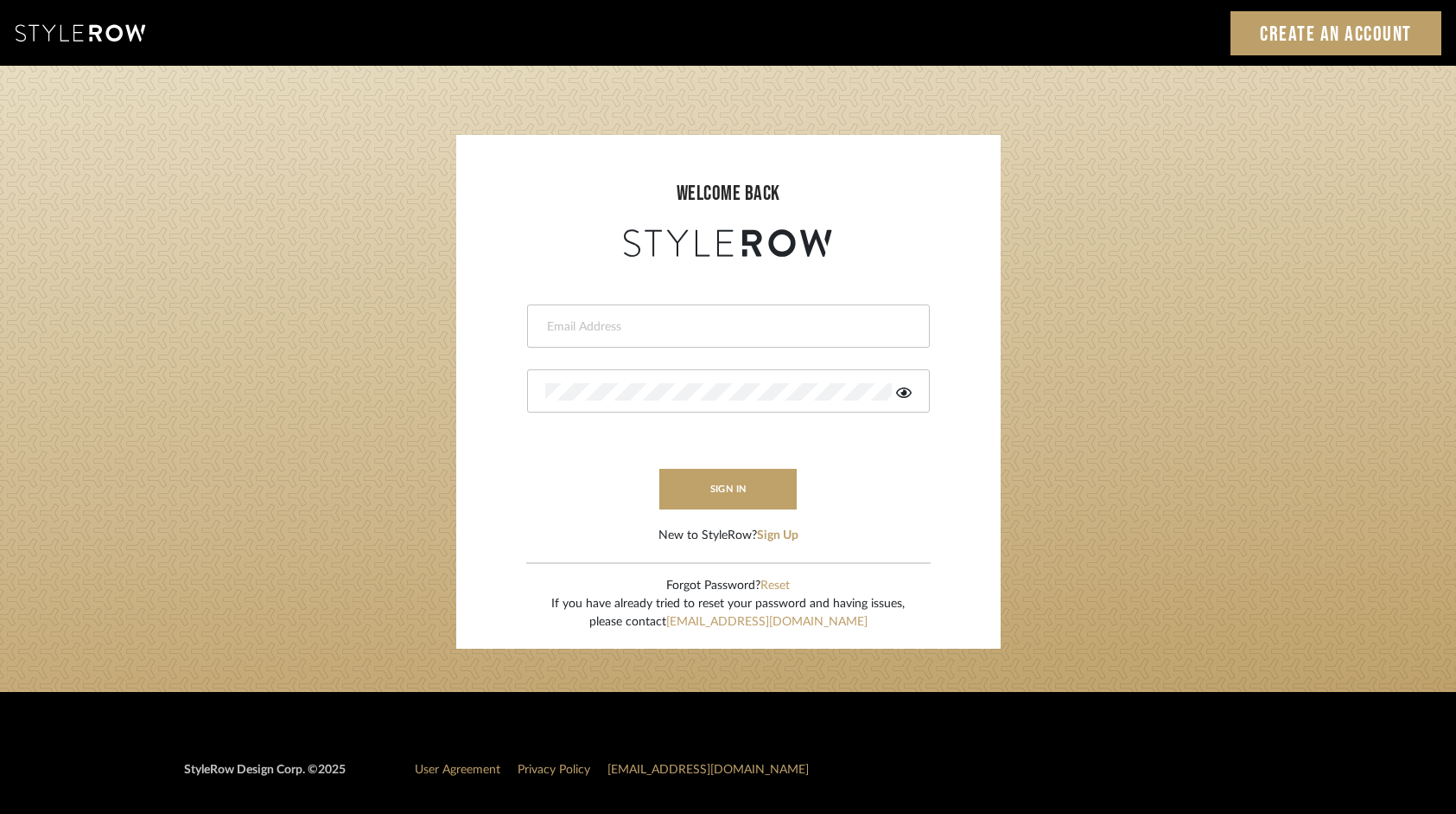 Image resolution: width=1456 pixels, height=814 pixels. Describe the element at coordinates (778, 535) in the screenshot. I see `button: Sign Up` at that location.